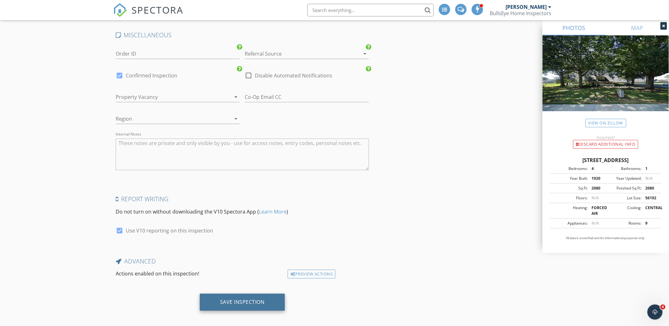  I want to click on div: Heating:, so click(569, 211).